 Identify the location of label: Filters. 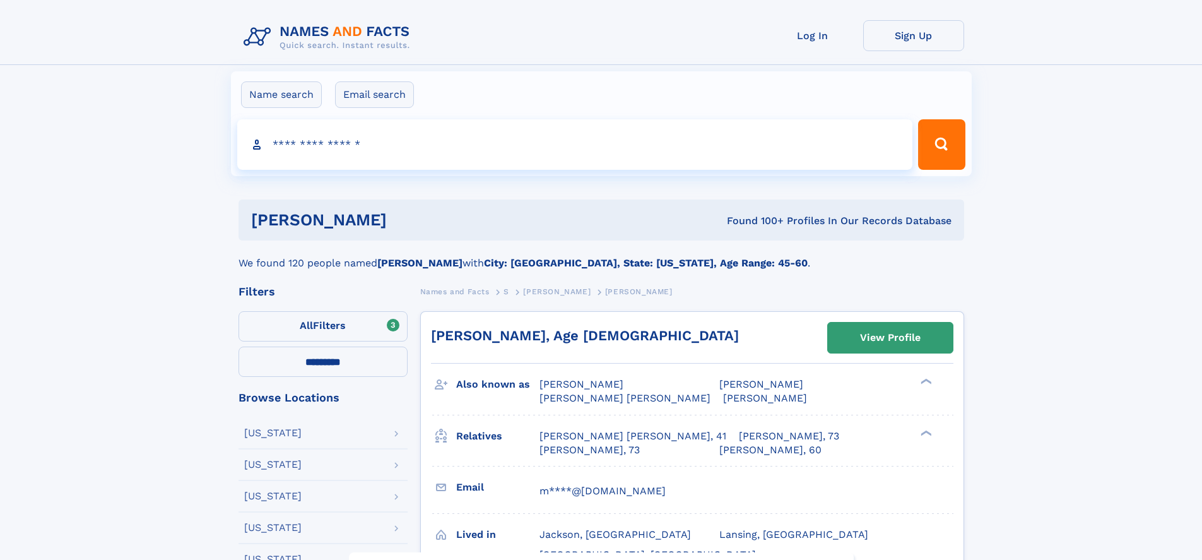
(323, 326).